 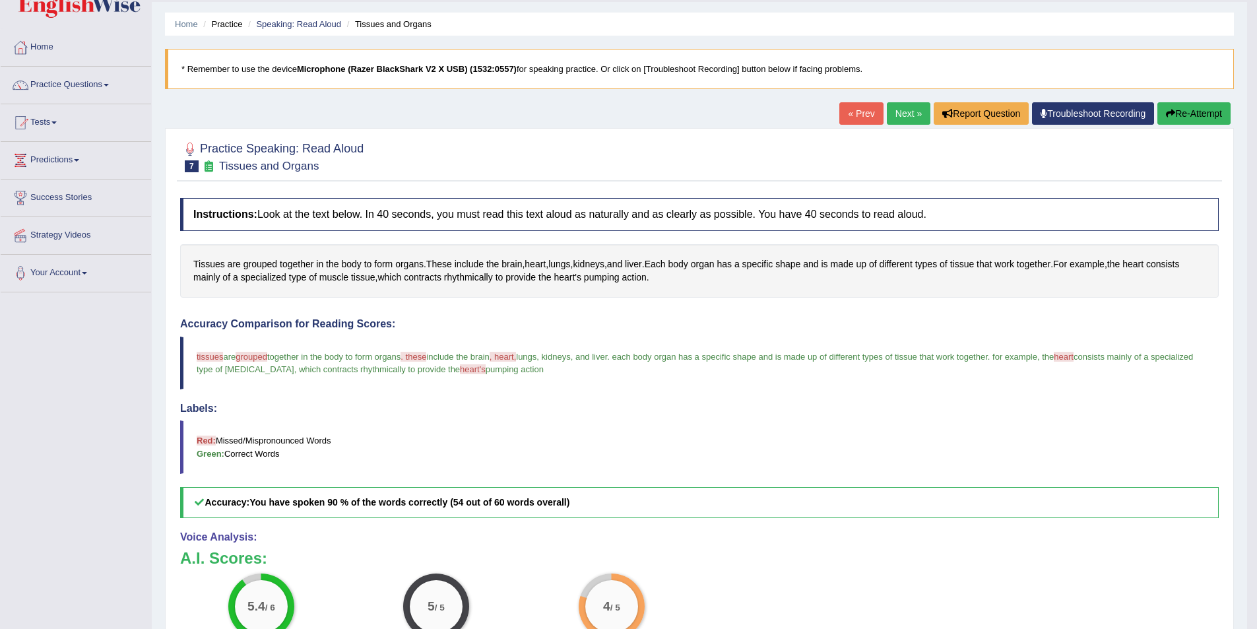 I want to click on span: heart's, so click(x=473, y=369).